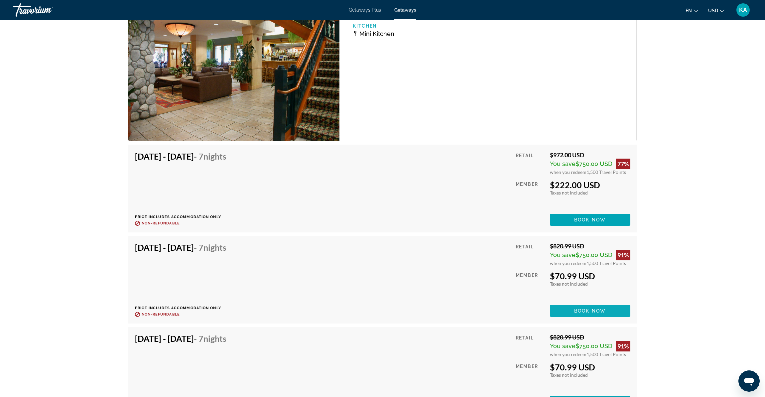  I want to click on button: User Menu, so click(743, 10).